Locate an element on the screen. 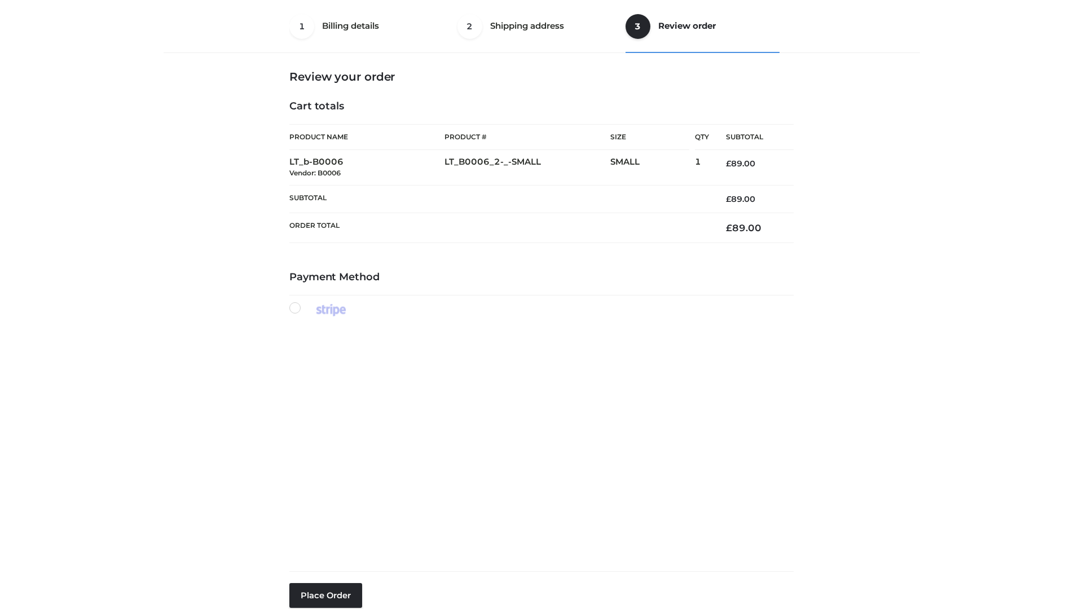 The height and width of the screenshot is (609, 1083). th: Product # is located at coordinates (527, 137).